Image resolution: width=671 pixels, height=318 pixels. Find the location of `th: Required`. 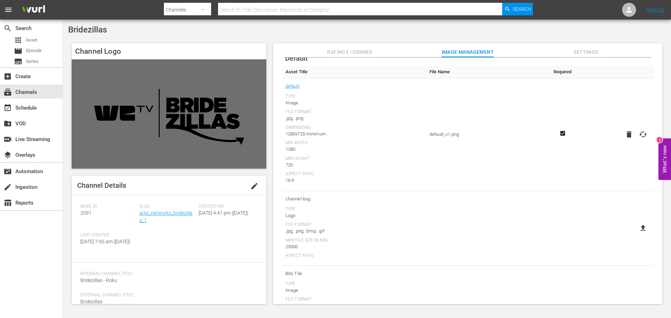

th: Required is located at coordinates (562, 72).